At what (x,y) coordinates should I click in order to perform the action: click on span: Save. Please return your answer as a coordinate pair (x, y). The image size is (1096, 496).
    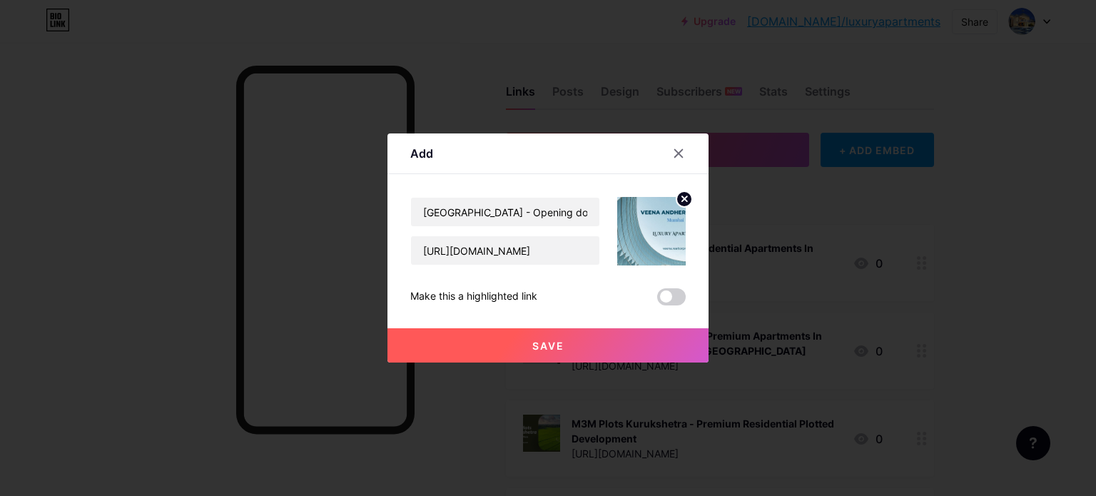
    Looking at the image, I should click on (548, 345).